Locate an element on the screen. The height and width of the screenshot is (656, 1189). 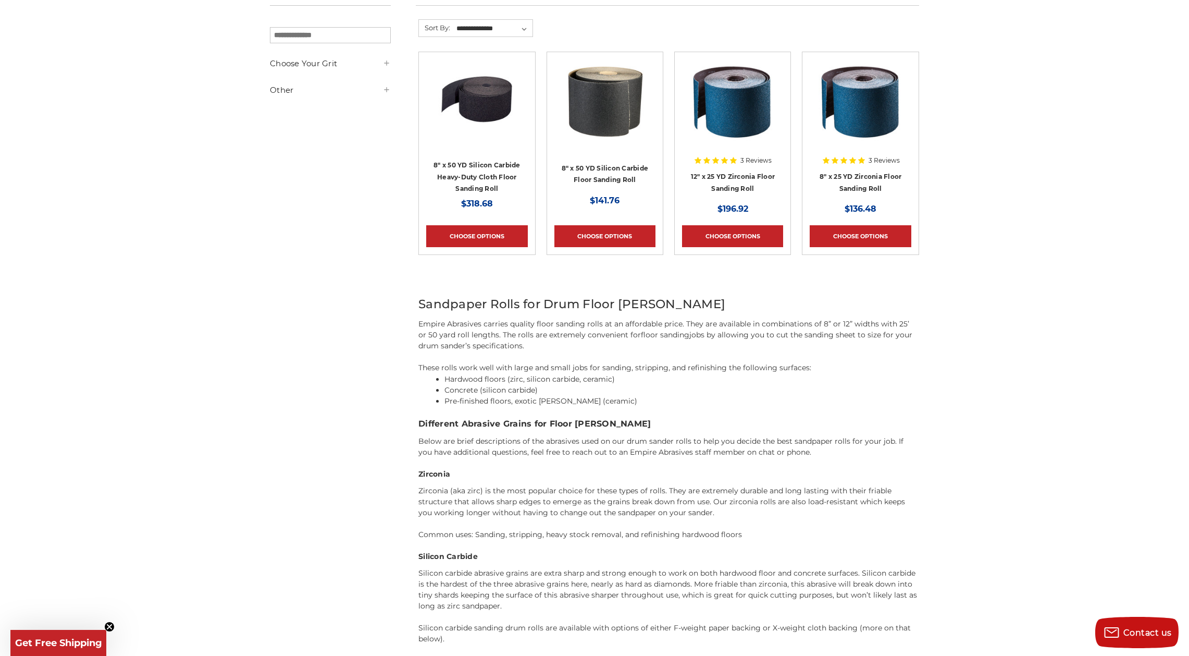
button: Contact us is located at coordinates (1137, 632).